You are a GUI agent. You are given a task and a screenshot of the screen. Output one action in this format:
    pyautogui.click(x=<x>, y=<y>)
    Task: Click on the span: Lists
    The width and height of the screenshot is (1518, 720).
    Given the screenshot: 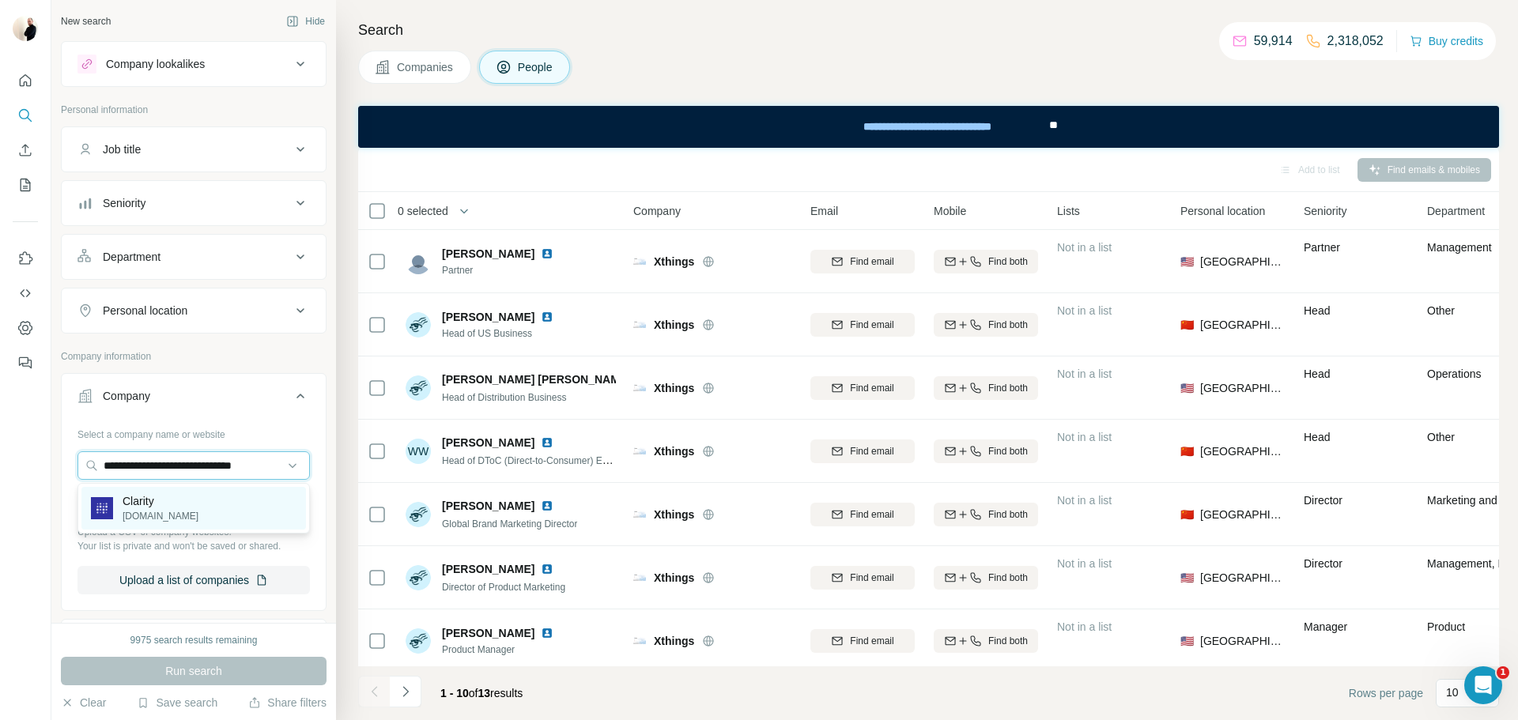 What is the action you would take?
    pyautogui.click(x=1068, y=211)
    